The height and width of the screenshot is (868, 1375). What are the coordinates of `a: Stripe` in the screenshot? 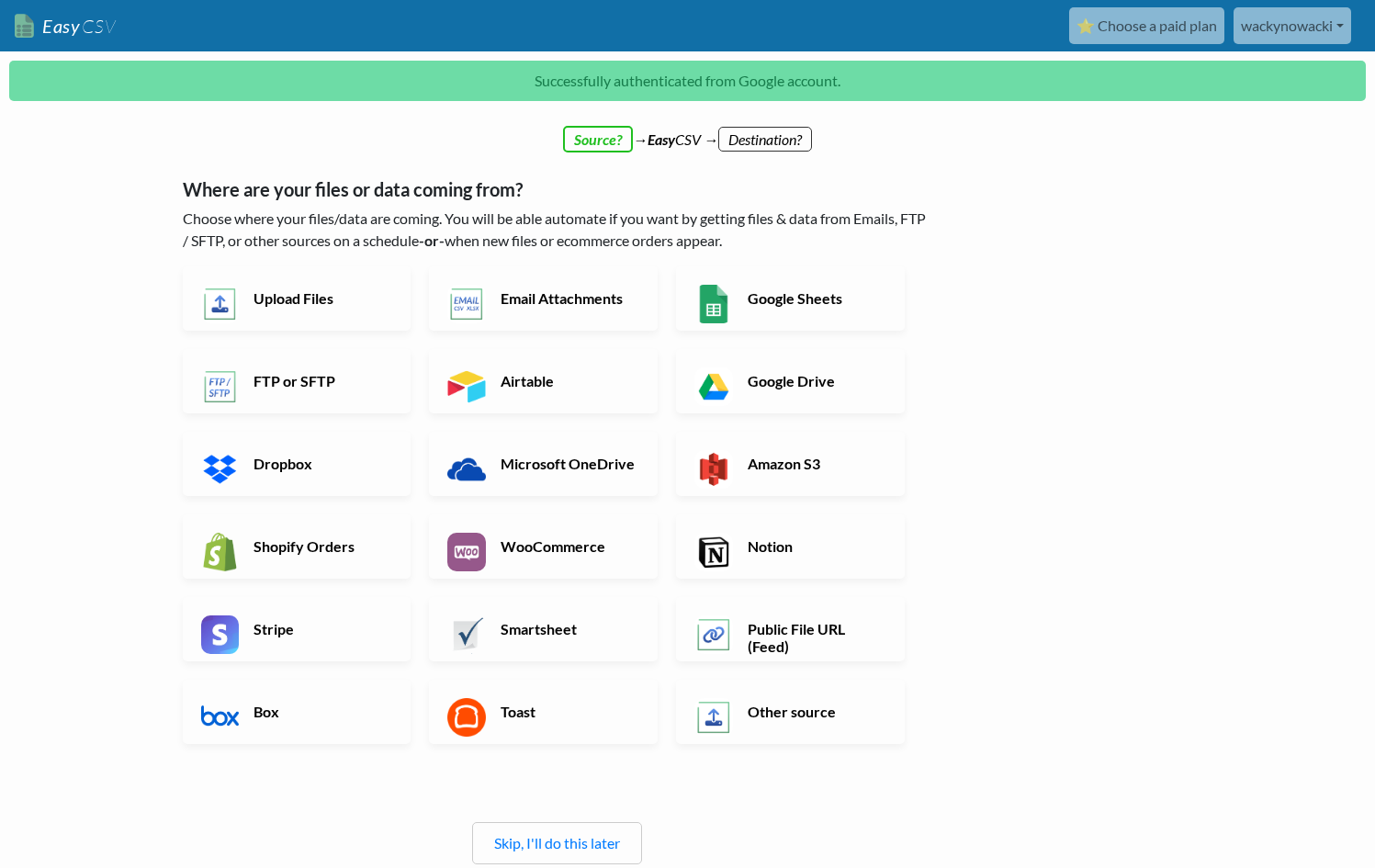 It's located at (297, 630).